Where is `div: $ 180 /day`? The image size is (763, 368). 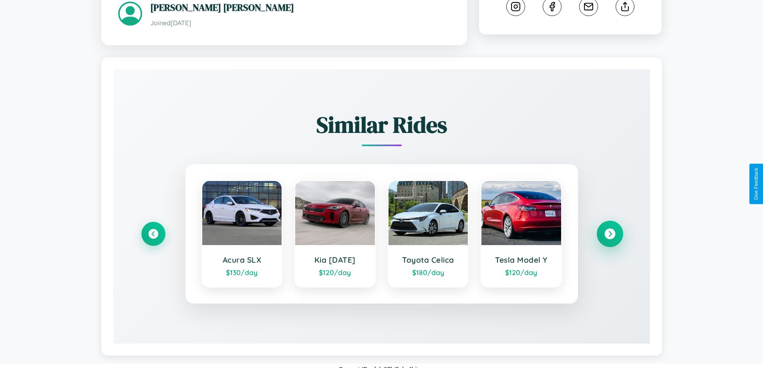
div: $ 180 /day is located at coordinates (428, 272).